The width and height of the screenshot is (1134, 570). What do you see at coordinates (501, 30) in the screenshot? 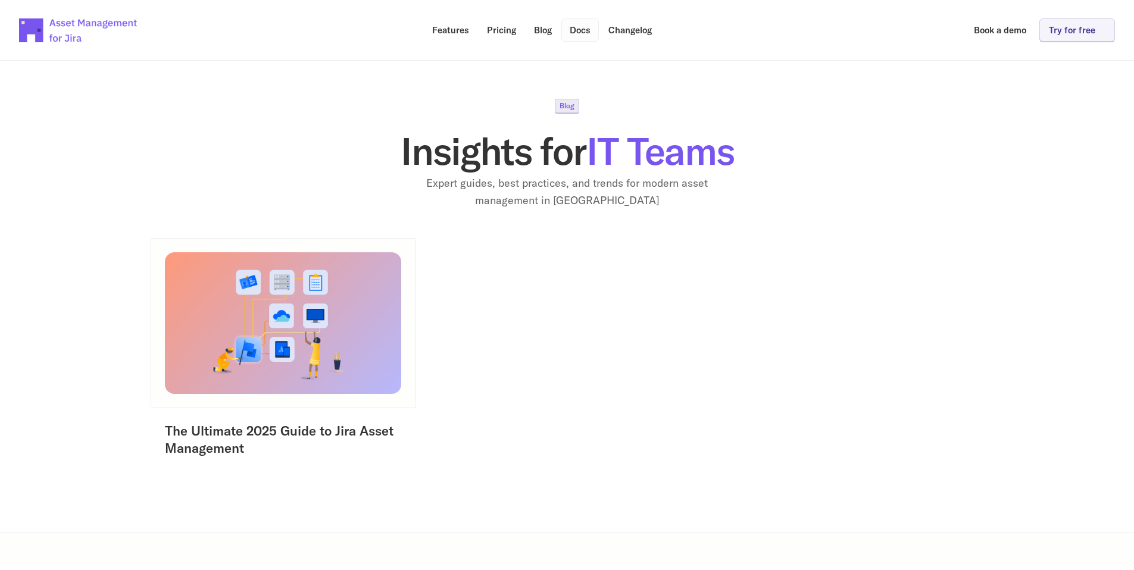
I see `a: Pricing` at bounding box center [501, 30].